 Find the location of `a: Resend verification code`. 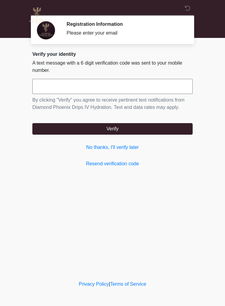

a: Resend verification code is located at coordinates (113, 164).